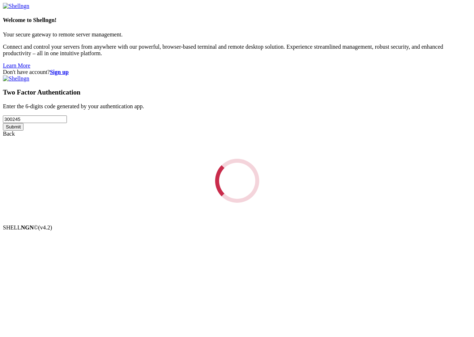 The image size is (474, 337). Describe the element at coordinates (59, 72) in the screenshot. I see `strong: Sign up` at that location.